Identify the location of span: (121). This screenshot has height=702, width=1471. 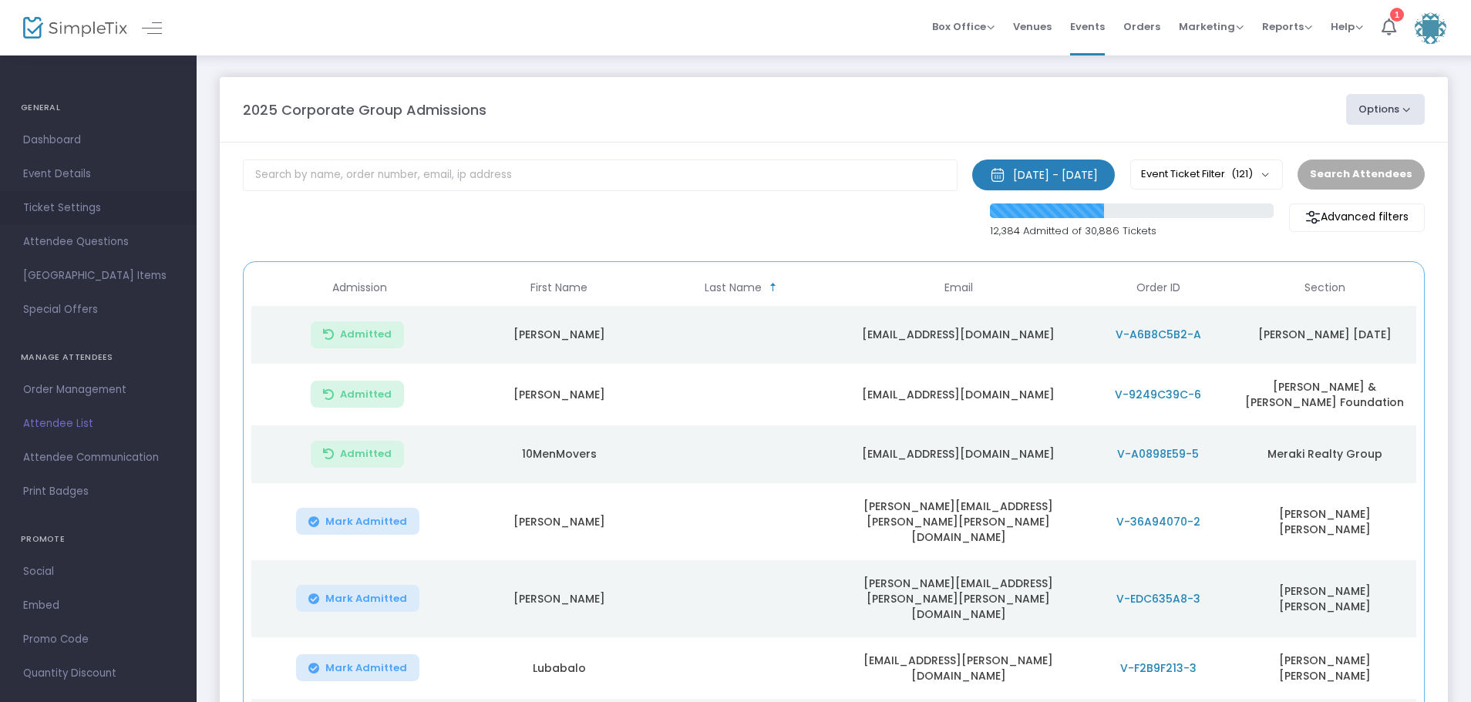
(1242, 174).